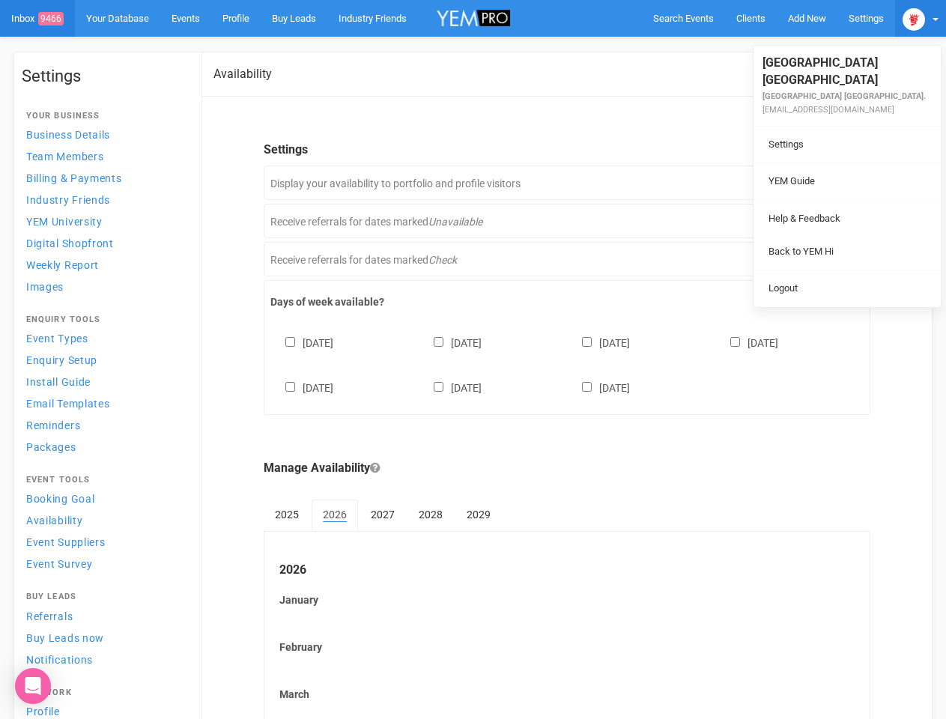 This screenshot has height=719, width=946. I want to click on span: Add New, so click(807, 18).